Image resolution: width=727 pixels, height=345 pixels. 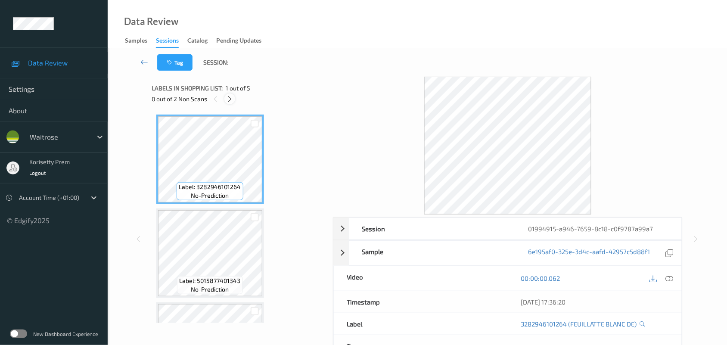 I want to click on div: Sample6e195af0-325e-3d4c-aafd-42957c5d88f1, so click(x=508, y=253).